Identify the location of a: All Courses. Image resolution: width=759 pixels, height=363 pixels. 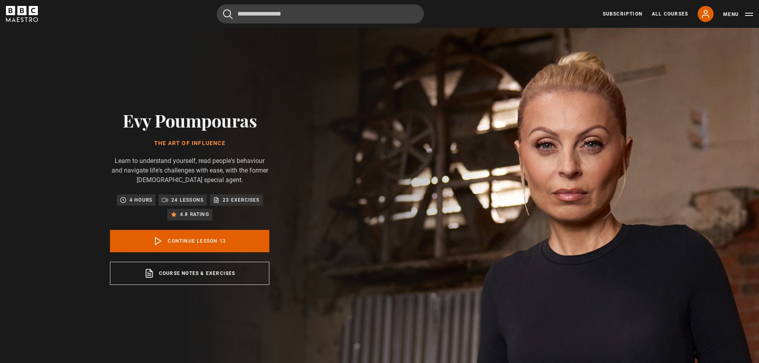
(670, 14).